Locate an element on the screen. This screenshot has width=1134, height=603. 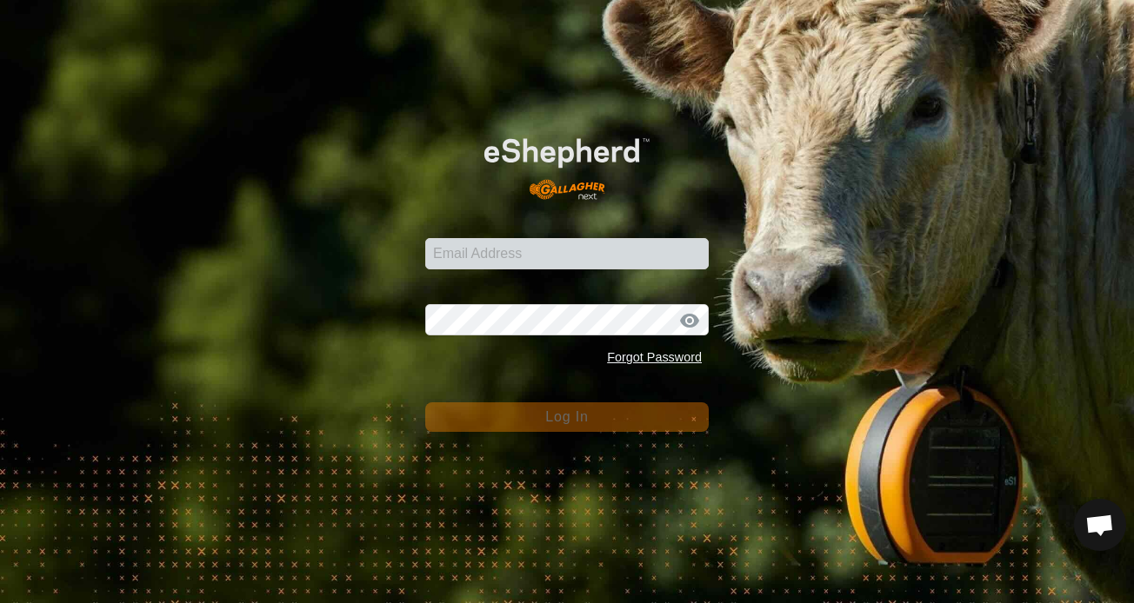
img: E-shepherd Logo is located at coordinates (567, 163).